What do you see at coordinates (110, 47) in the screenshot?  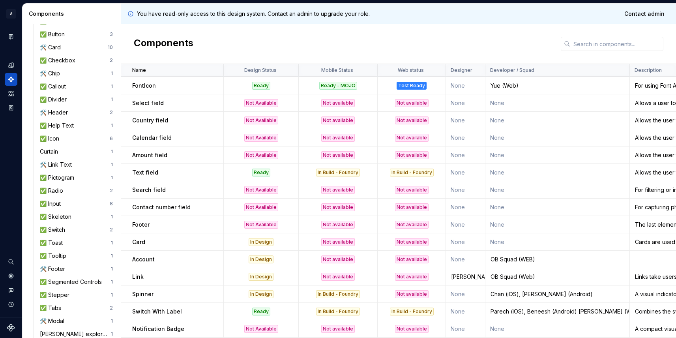 I see `div: 10` at bounding box center [110, 47].